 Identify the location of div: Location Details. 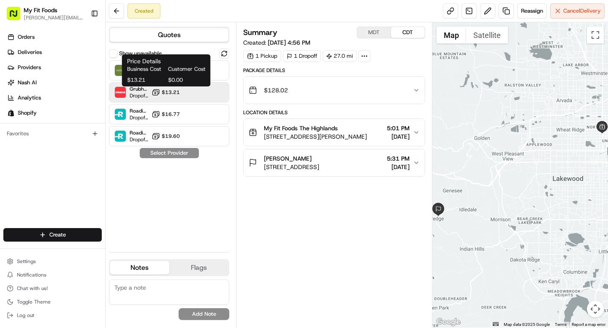
(334, 113).